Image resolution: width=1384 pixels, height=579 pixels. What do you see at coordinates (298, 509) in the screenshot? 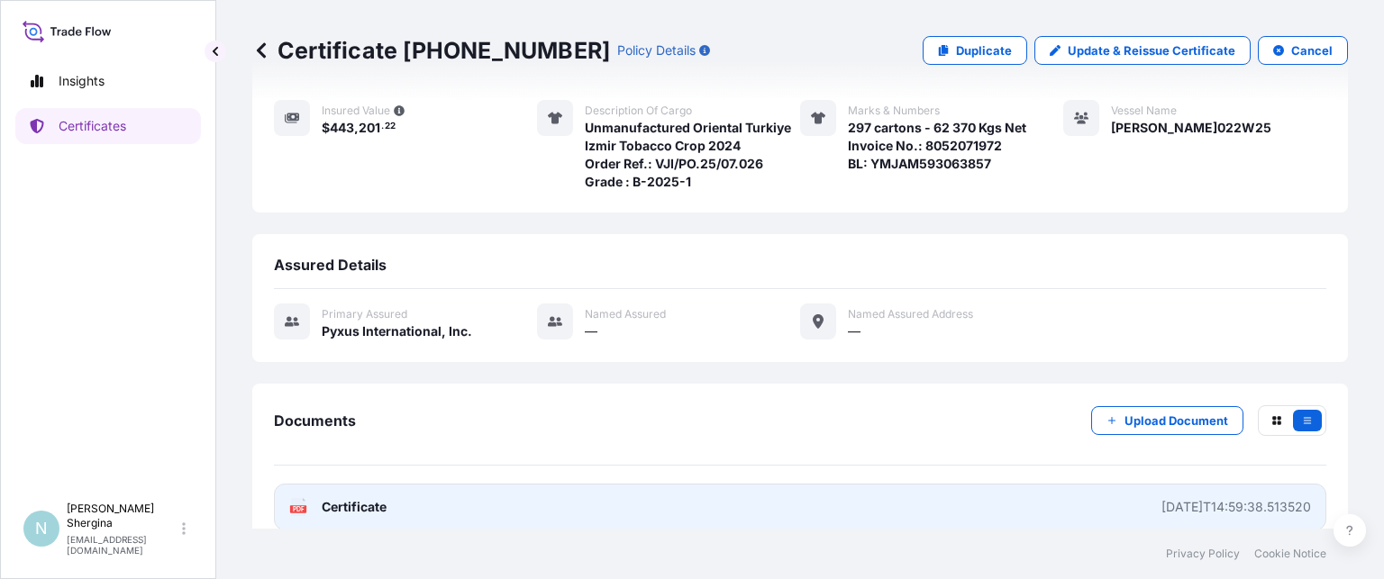
I see `text: PDF` at bounding box center [298, 509].